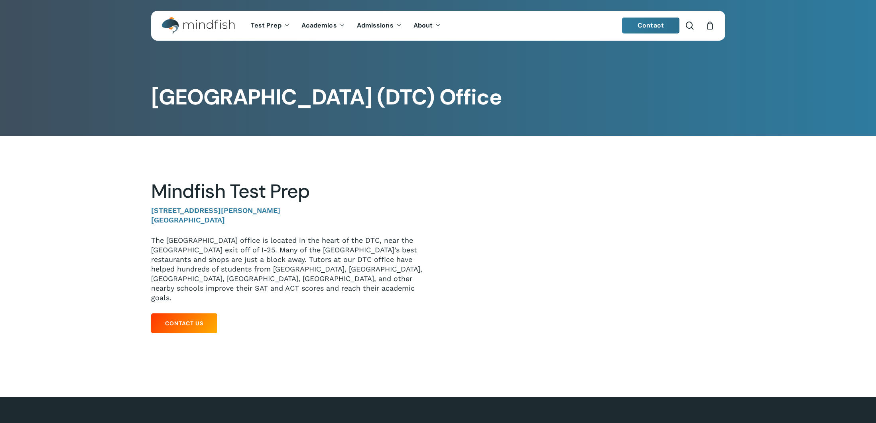 The width and height of the screenshot is (876, 423). Describe the element at coordinates (319, 25) in the screenshot. I see `span: Academics` at that location.